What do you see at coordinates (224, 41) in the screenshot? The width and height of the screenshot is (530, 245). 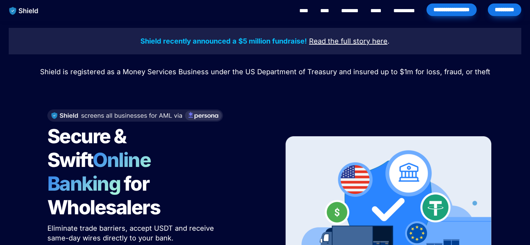 I see `strong: Shield recently announced a $5 million fundraise!` at bounding box center [224, 41].